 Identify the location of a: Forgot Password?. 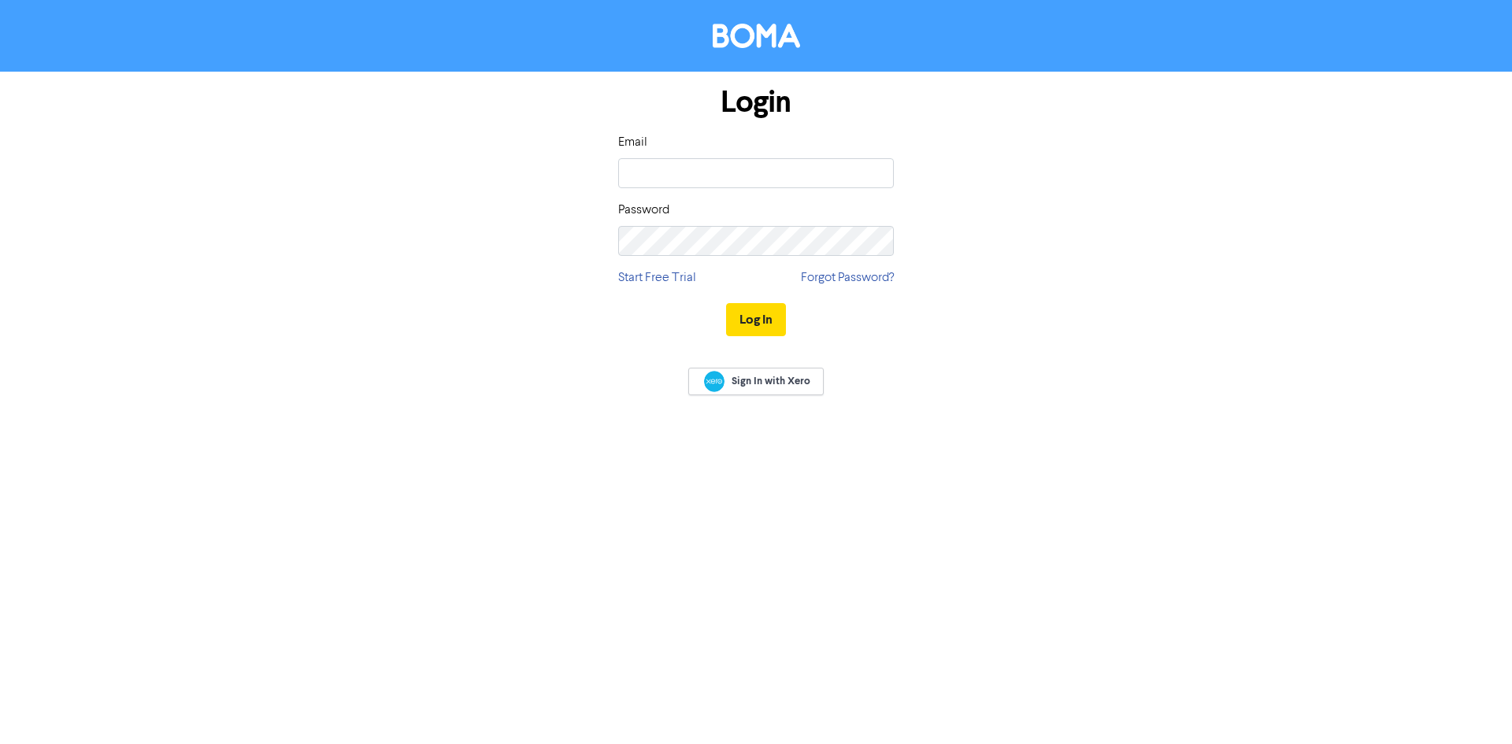
(847, 278).